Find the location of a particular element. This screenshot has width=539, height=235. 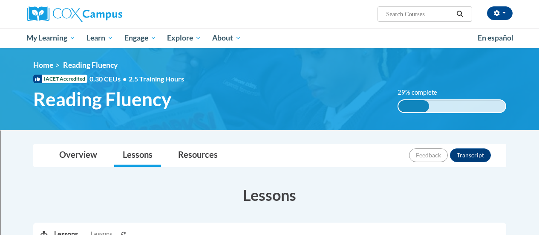

div: Main menu is located at coordinates (270, 38).